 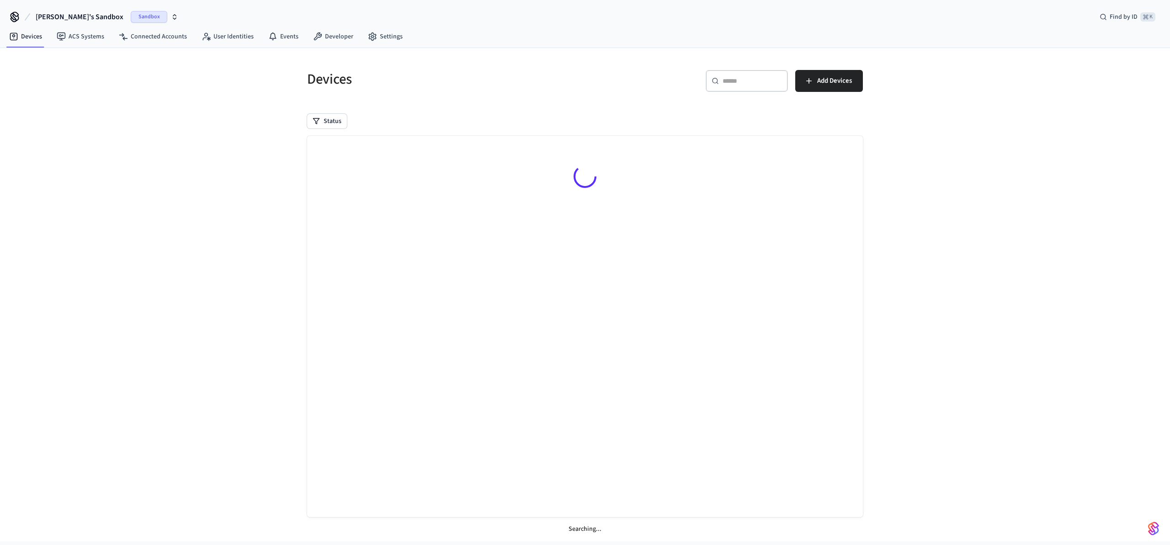 I want to click on div: Find by ID⌘ K, so click(x=1127, y=17).